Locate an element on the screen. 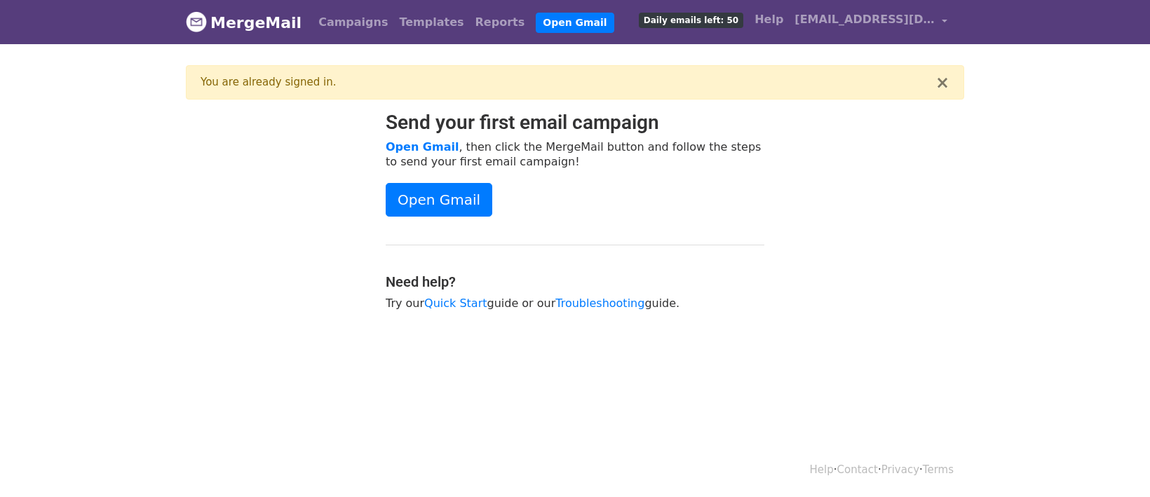 Image resolution: width=1150 pixels, height=497 pixels. span: Daily emails left: 50 is located at coordinates (691, 20).